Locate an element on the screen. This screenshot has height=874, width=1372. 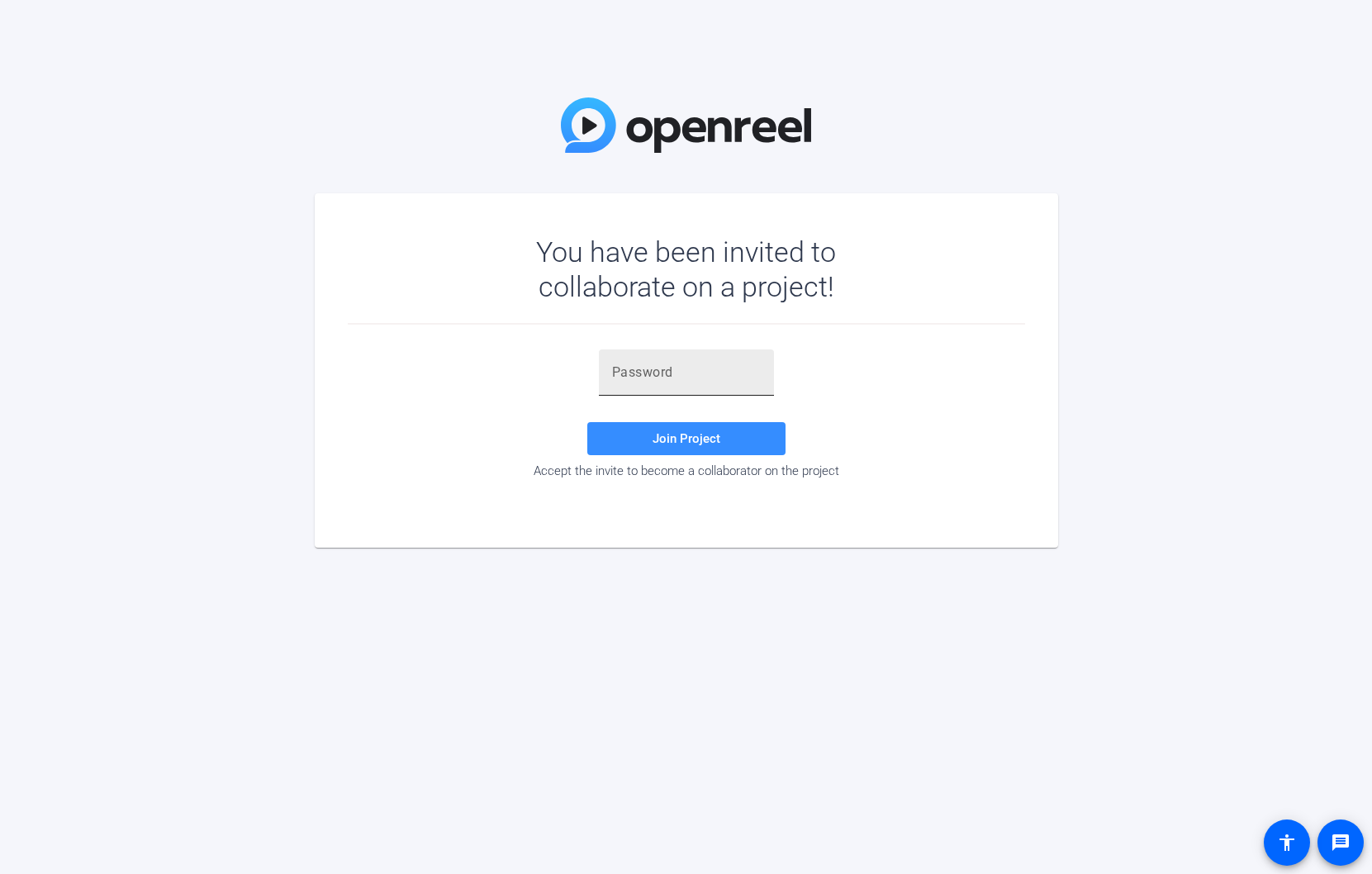
div: You have been invited to collaborate on a project! is located at coordinates (686, 270).